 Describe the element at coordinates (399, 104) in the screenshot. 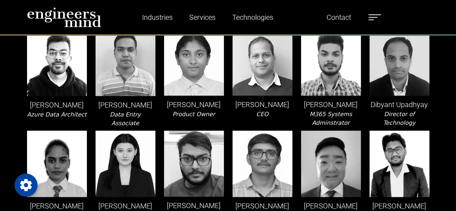

I see `p: Dibyant Upadhyay` at that location.